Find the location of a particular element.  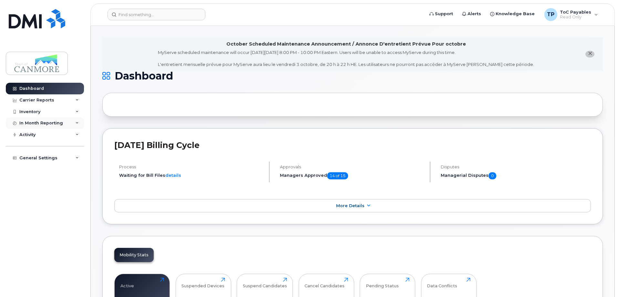

span: Dashboard is located at coordinates (144, 76).